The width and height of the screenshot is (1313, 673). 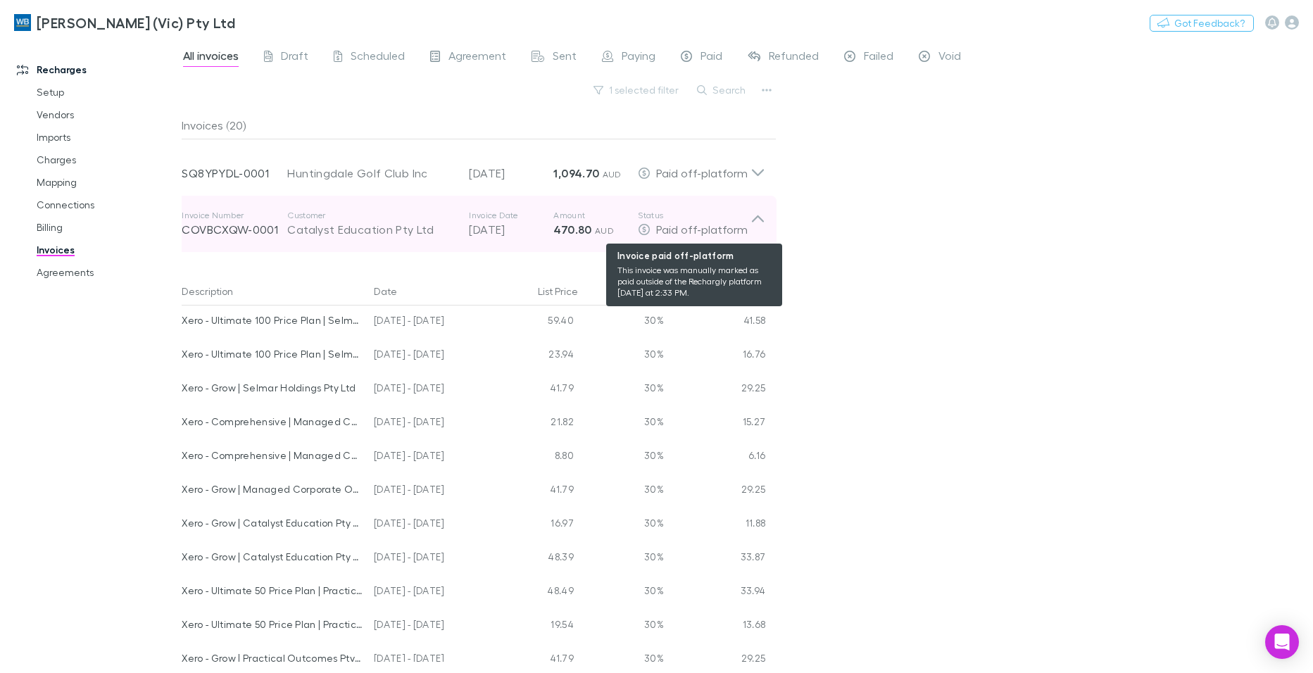 What do you see at coordinates (106, 160) in the screenshot?
I see `a: Charges` at bounding box center [106, 160].